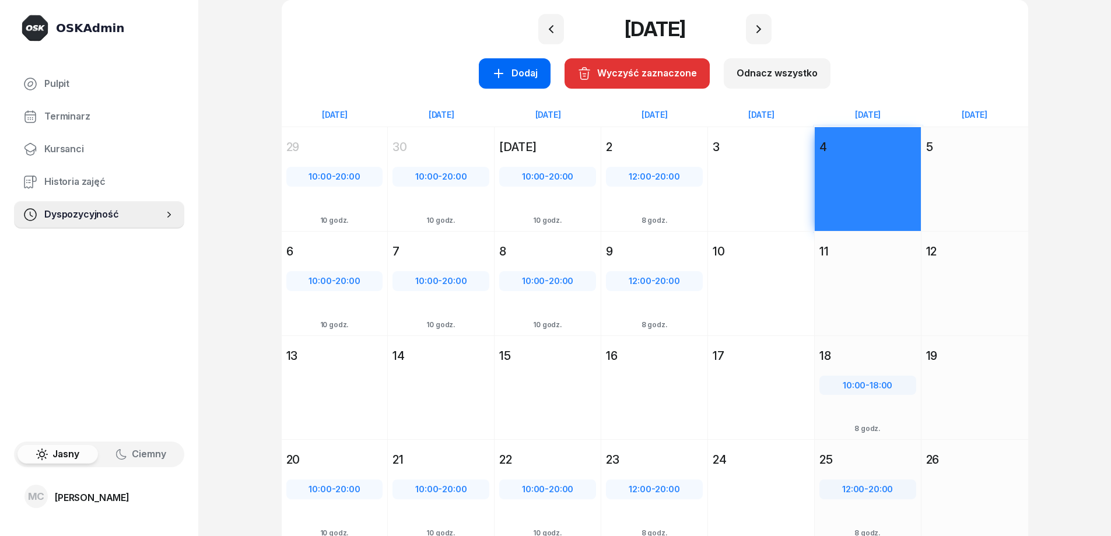 Image resolution: width=1111 pixels, height=536 pixels. What do you see at coordinates (547, 356) in the screenshot?
I see `div: 15` at bounding box center [547, 356].